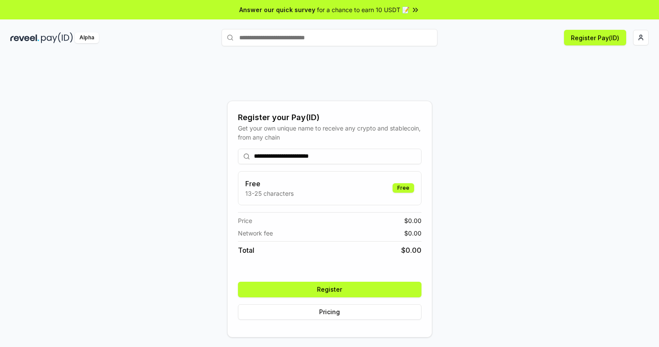  What do you see at coordinates (255, 233) in the screenshot?
I see `span: Network fee` at bounding box center [255, 233].